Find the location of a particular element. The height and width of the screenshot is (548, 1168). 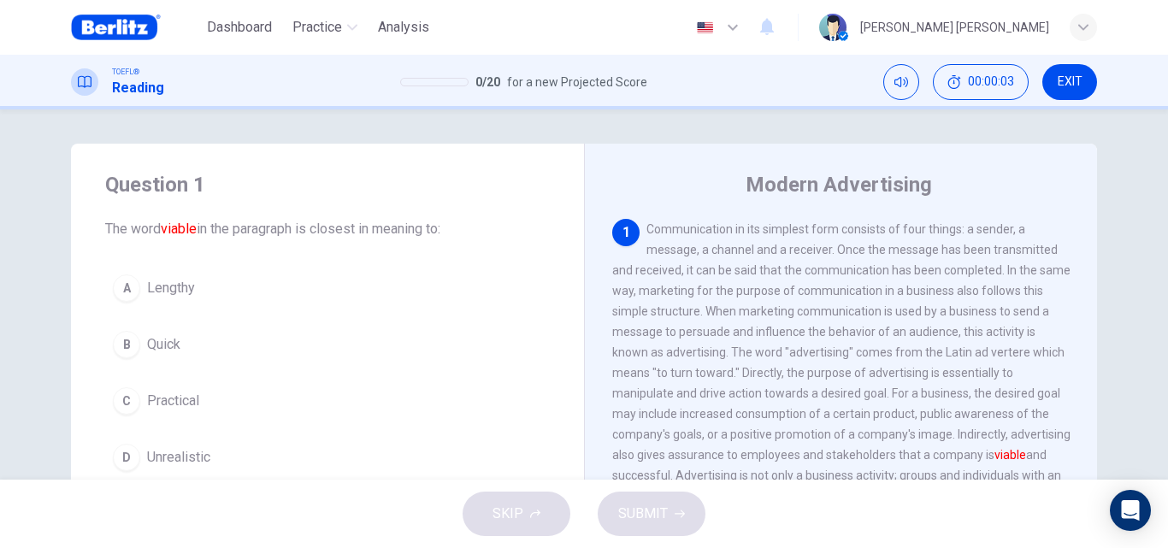

span: TOEFL® is located at coordinates (126, 72).